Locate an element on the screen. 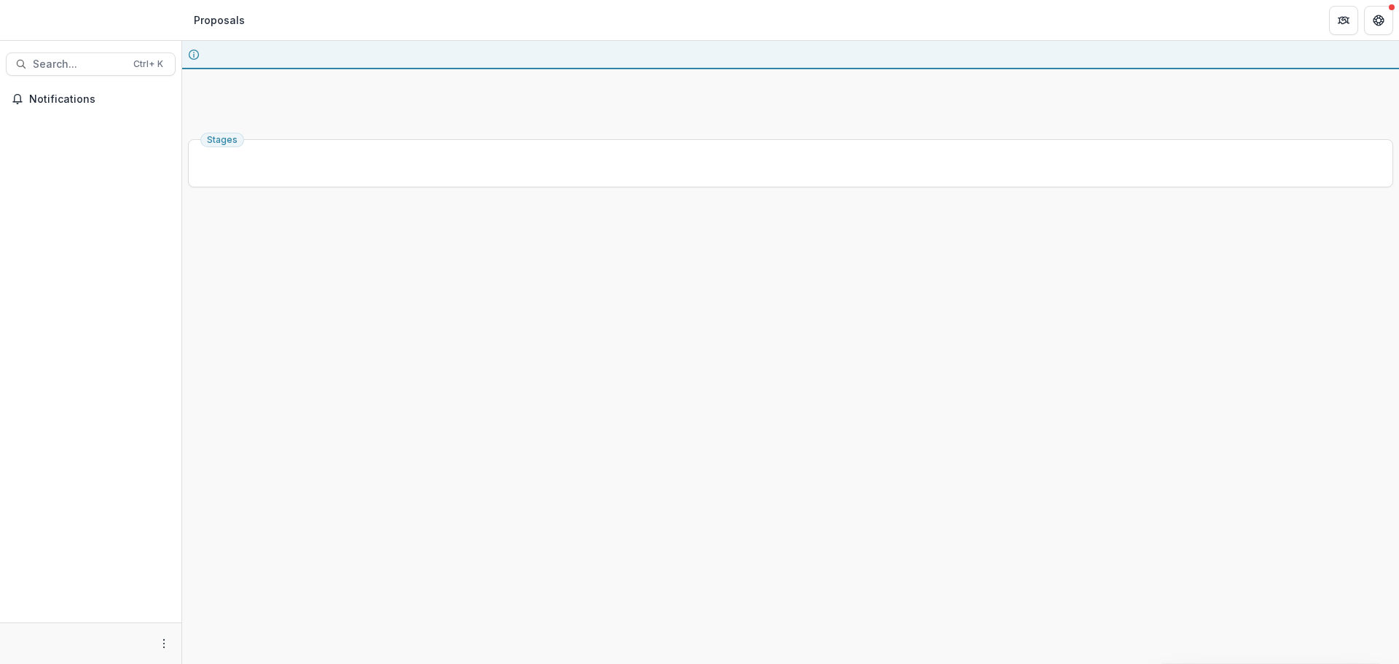  span: Stages is located at coordinates (222, 140).